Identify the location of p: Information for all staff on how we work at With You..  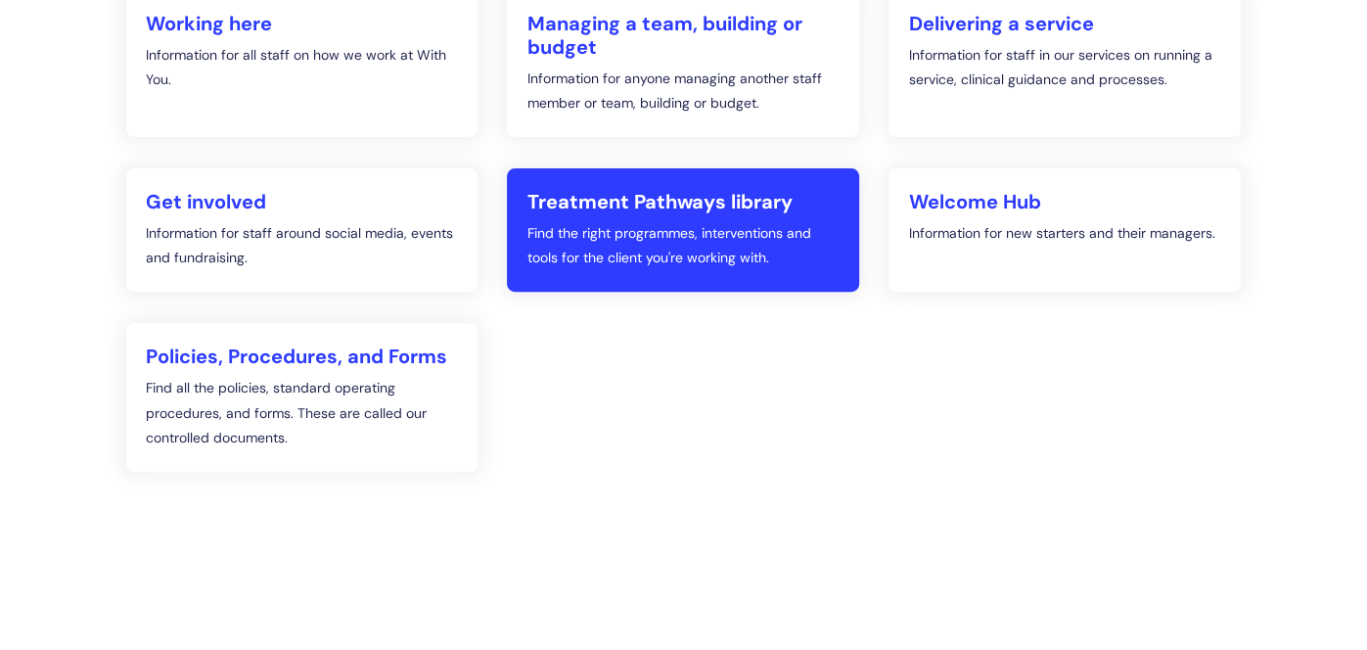
(302, 68).